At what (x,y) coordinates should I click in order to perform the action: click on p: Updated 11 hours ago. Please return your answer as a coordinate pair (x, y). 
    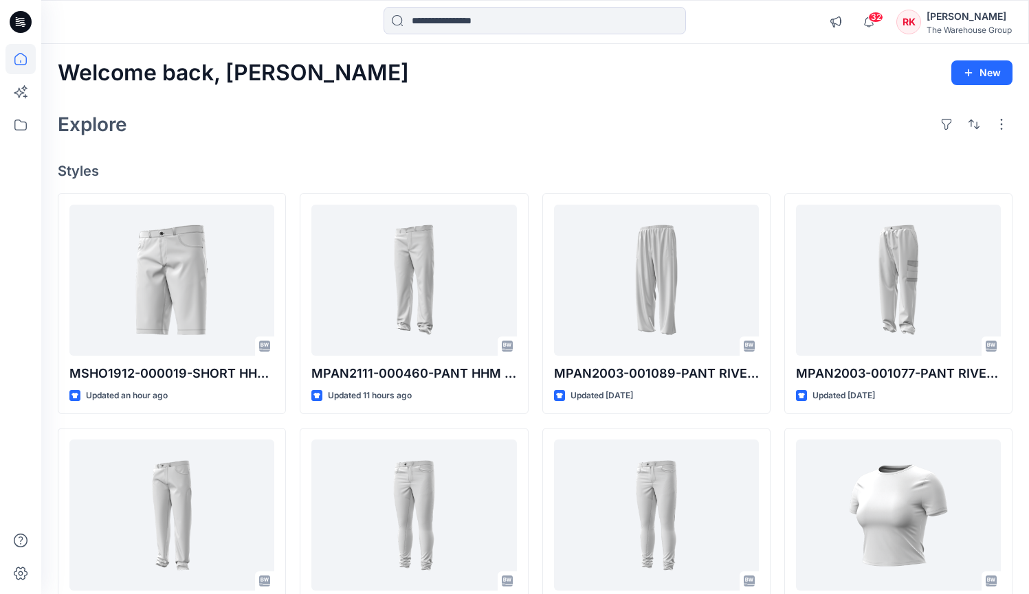
    Looking at the image, I should click on (370, 396).